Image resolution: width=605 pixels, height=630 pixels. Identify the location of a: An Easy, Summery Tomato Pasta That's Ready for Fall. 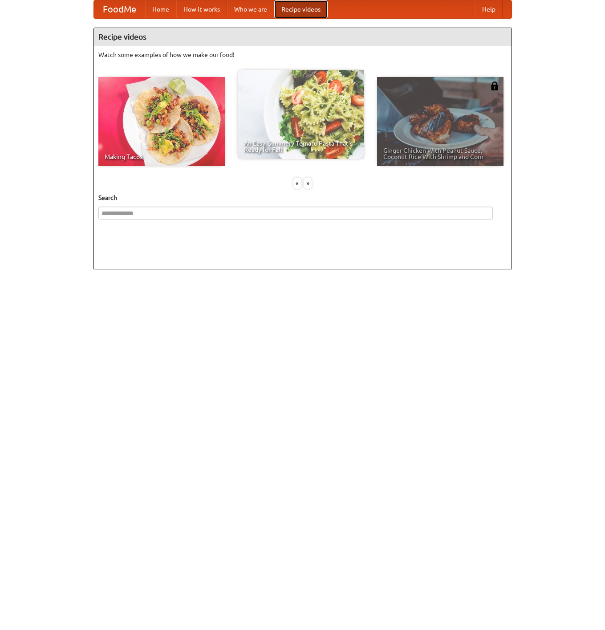
(301, 114).